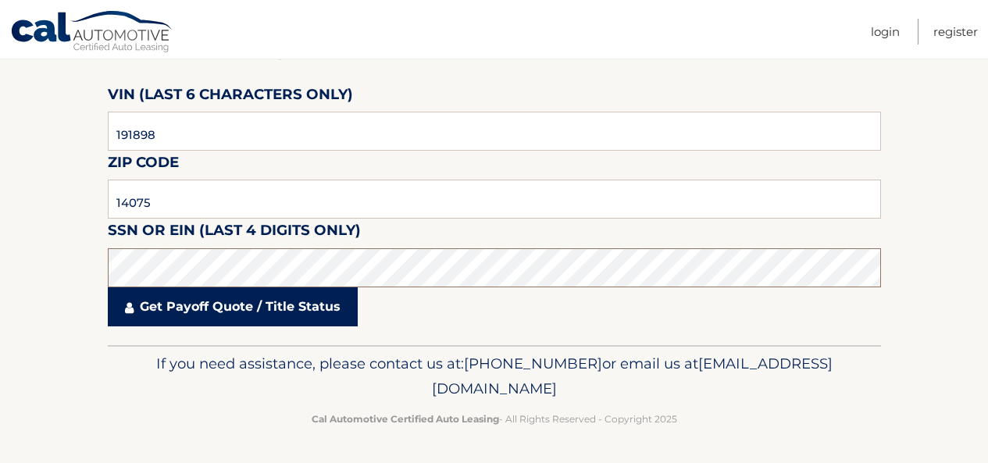 This screenshot has height=463, width=988. What do you see at coordinates (234, 233) in the screenshot?
I see `label: SSN or EIN (last 4 digits only)` at bounding box center [234, 233].